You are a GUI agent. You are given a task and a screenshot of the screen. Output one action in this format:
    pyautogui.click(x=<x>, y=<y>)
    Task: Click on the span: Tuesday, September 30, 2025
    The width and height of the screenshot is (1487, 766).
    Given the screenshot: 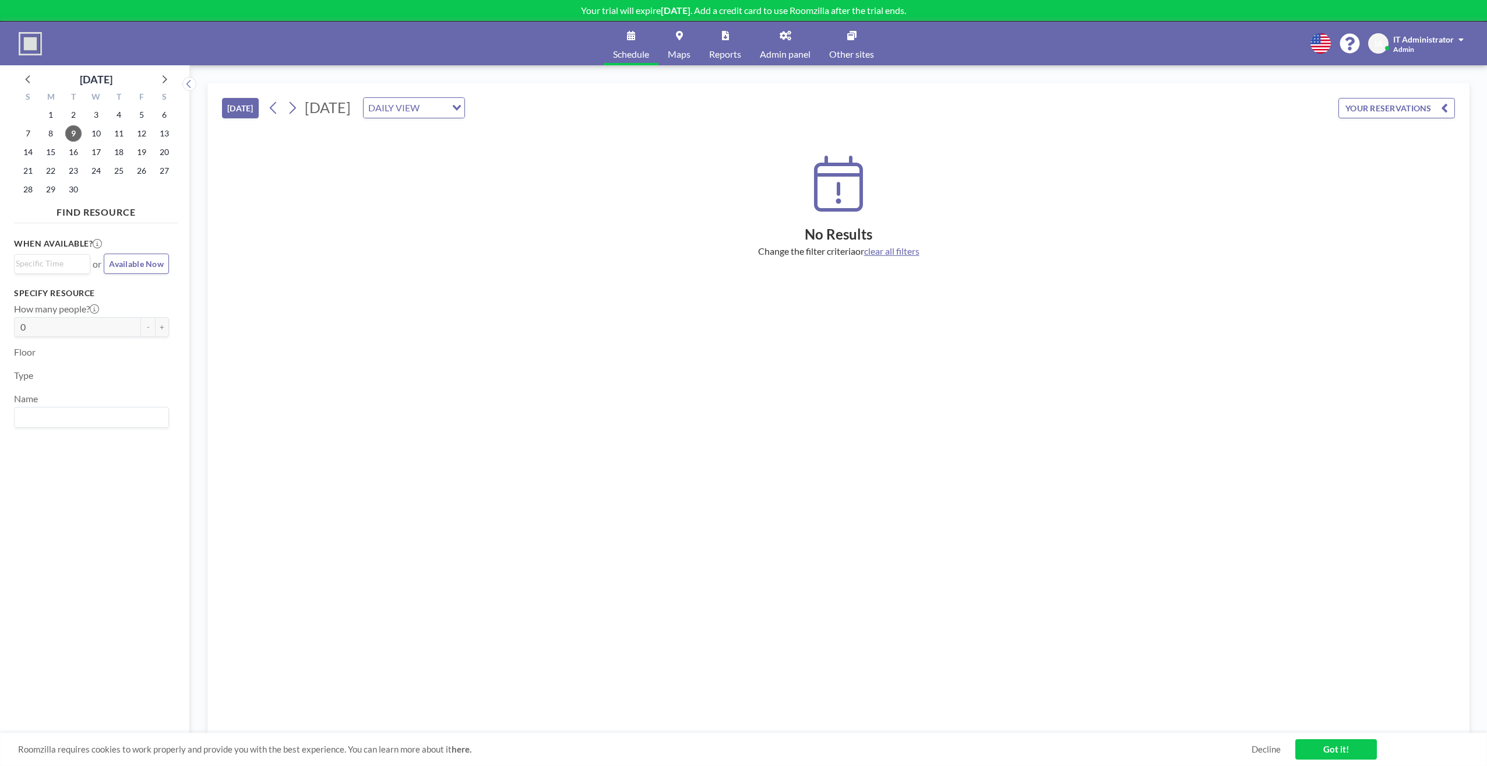 What is the action you would take?
    pyautogui.click(x=73, y=189)
    